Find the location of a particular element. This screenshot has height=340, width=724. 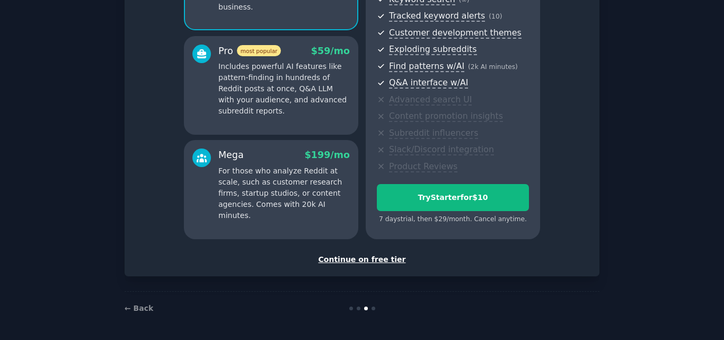

span: Exploding subreddits is located at coordinates (432, 49).